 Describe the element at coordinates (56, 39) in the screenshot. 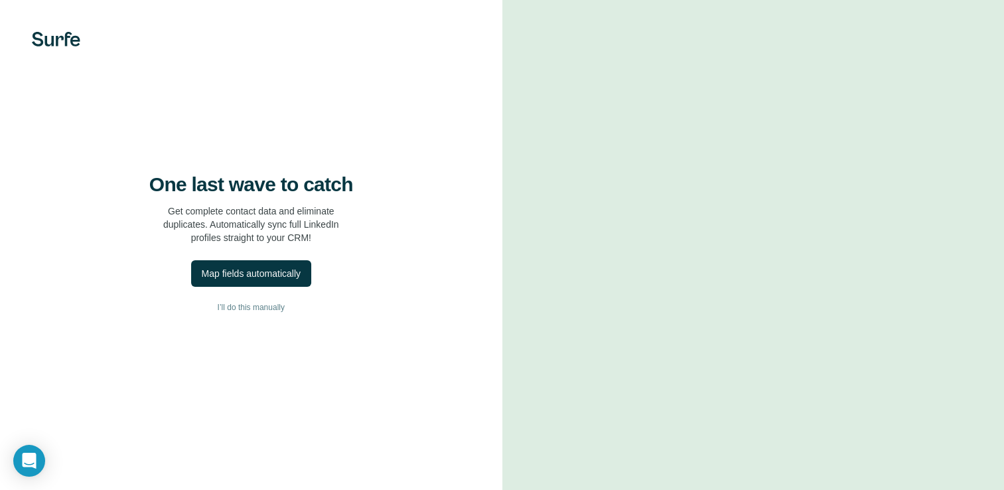

I see `img: Surfe's logo` at that location.